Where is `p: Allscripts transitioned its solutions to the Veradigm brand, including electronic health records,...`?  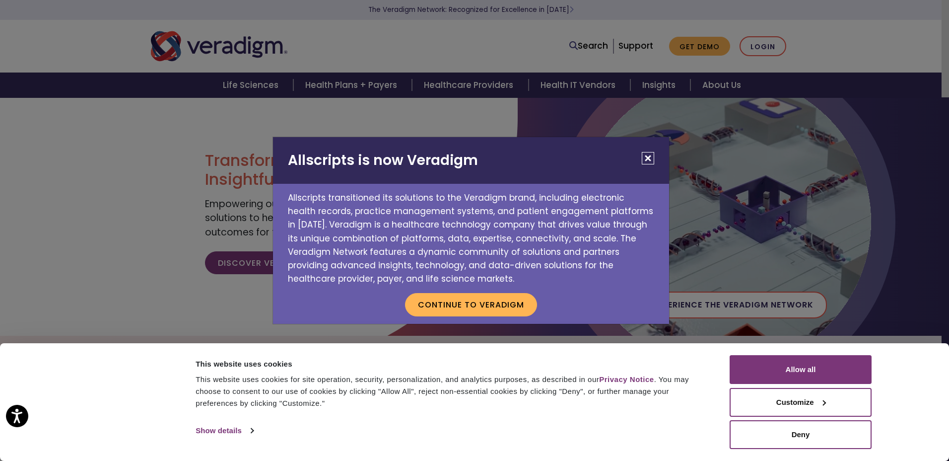 p: Allscripts transitioned its solutions to the Veradigm brand, including electronic health records,... is located at coordinates (471, 234).